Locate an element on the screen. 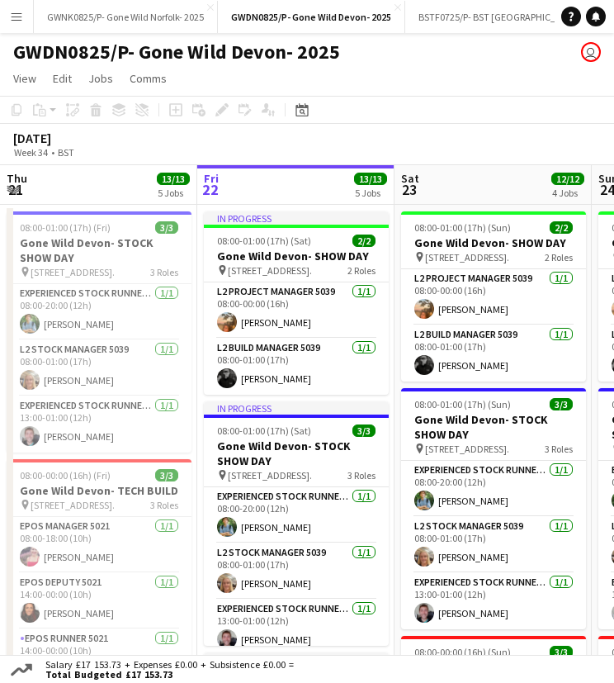 Image resolution: width=614 pixels, height=683 pixels. span: 08:00-01:00 (17h) (Fri) is located at coordinates (65, 227).